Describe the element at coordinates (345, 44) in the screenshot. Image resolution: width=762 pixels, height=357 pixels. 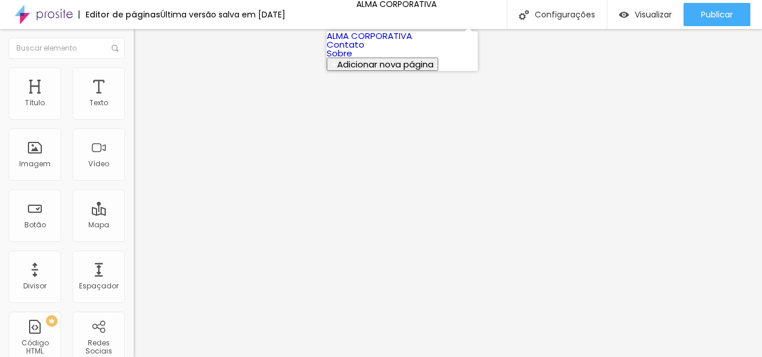
I see `a: Contato` at that location.